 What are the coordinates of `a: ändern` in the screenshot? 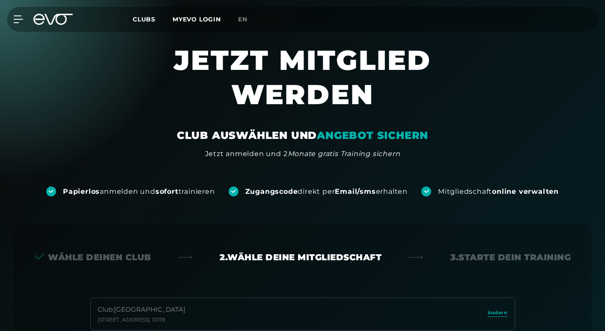 It's located at (498, 313).